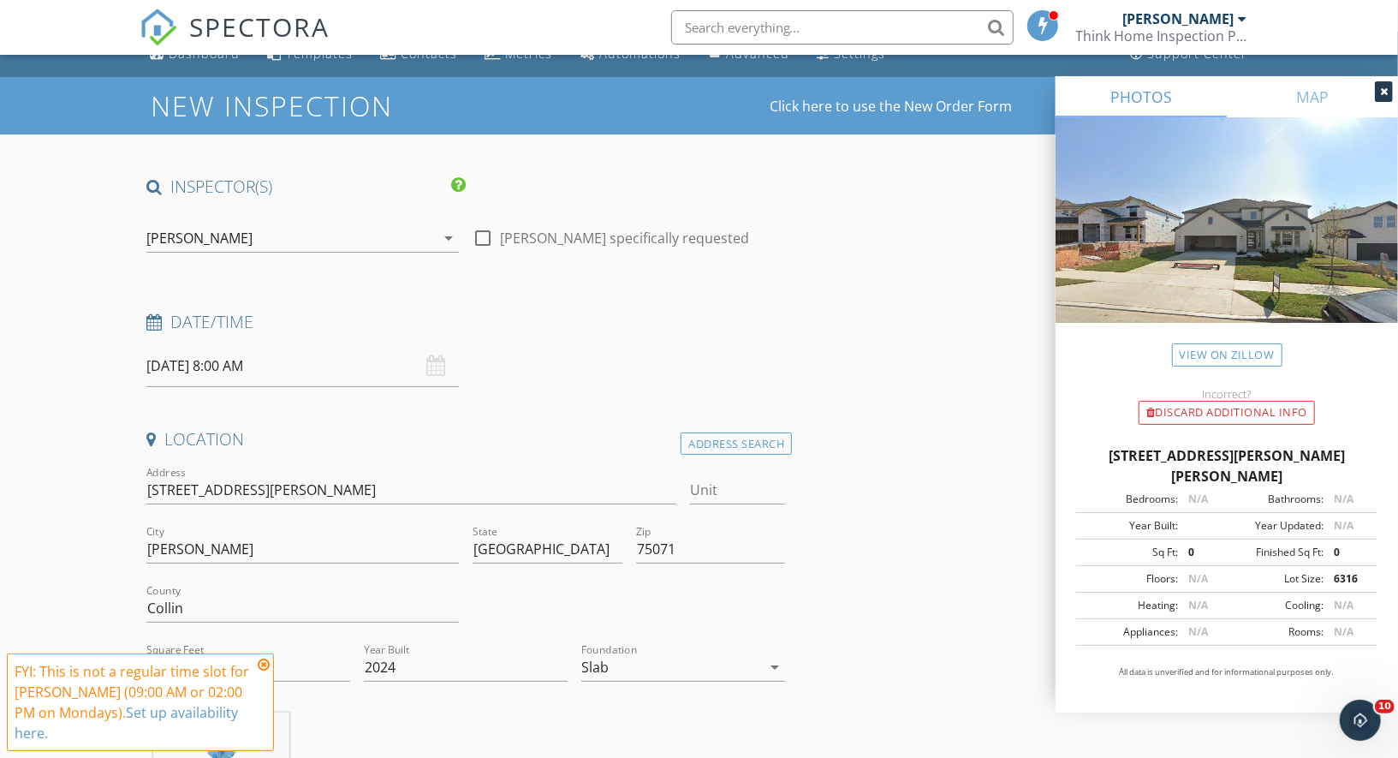 The width and height of the screenshot is (1398, 758). What do you see at coordinates (1274, 632) in the screenshot?
I see `div: Rooms:` at bounding box center [1274, 632].